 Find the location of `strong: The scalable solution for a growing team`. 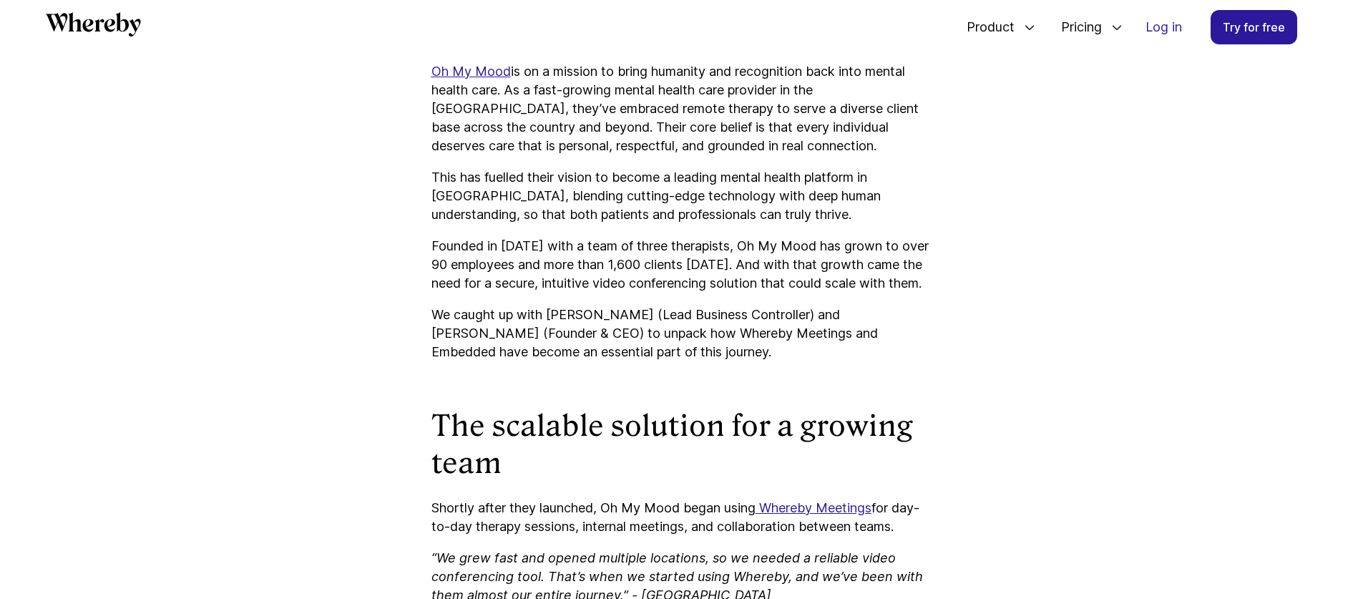

strong: The scalable solution for a growing team is located at coordinates (672, 444).